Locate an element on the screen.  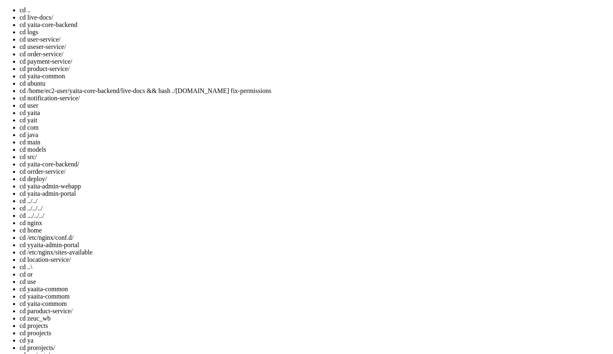
li: cd user-service/ is located at coordinates (314, 40).